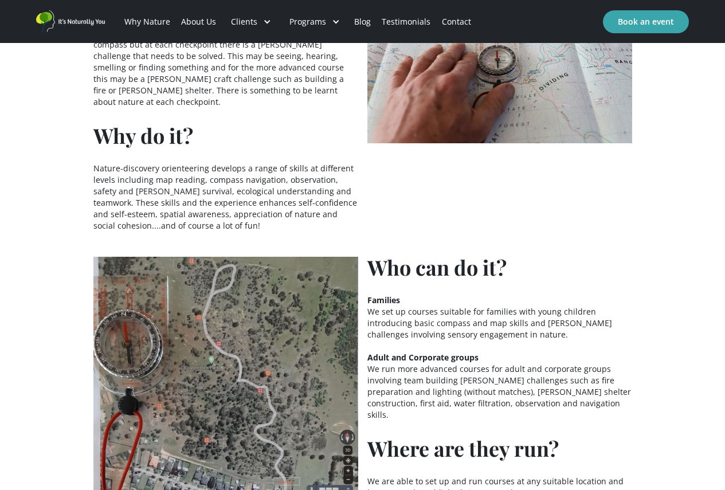 This screenshot has height=490, width=725. What do you see at coordinates (383, 300) in the screenshot?
I see `strong: Families` at bounding box center [383, 300].